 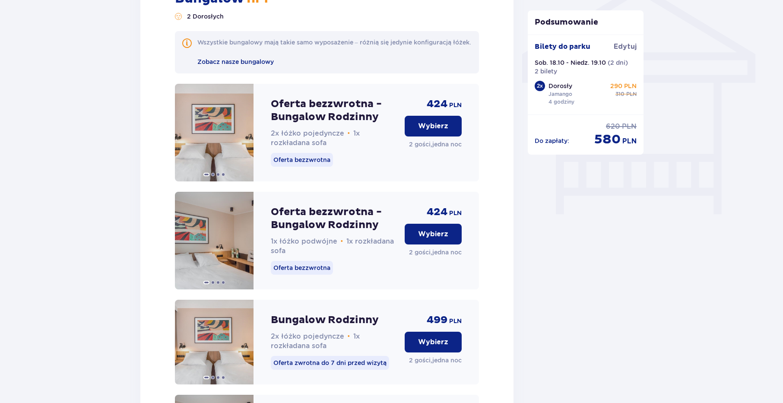 What do you see at coordinates (560, 94) in the screenshot?
I see `p: Jamango` at bounding box center [560, 94].